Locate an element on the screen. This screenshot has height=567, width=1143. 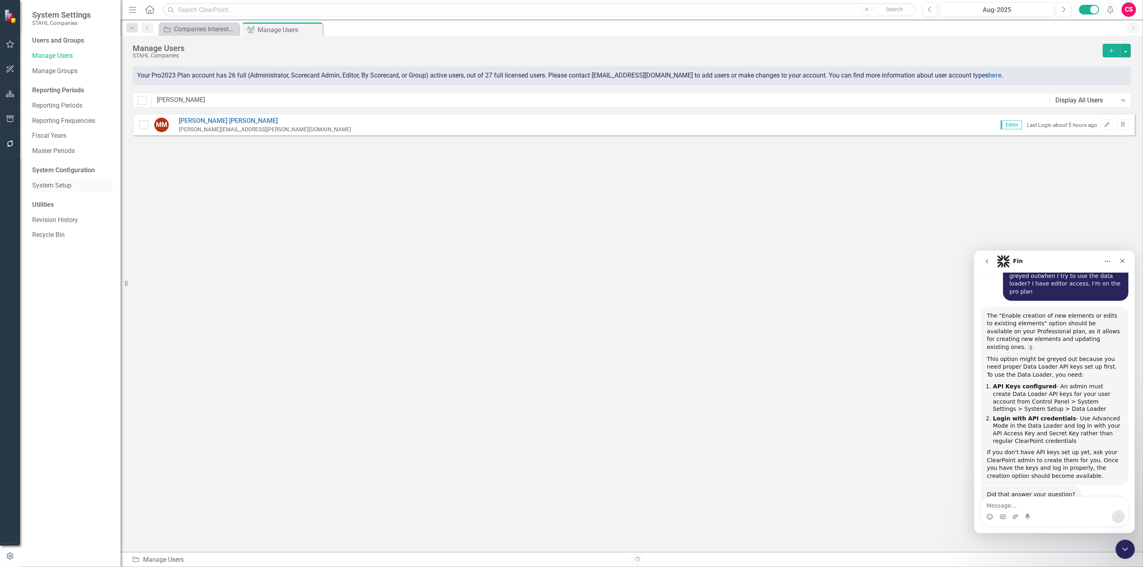
button: Emoji picker is located at coordinates (16, 266).